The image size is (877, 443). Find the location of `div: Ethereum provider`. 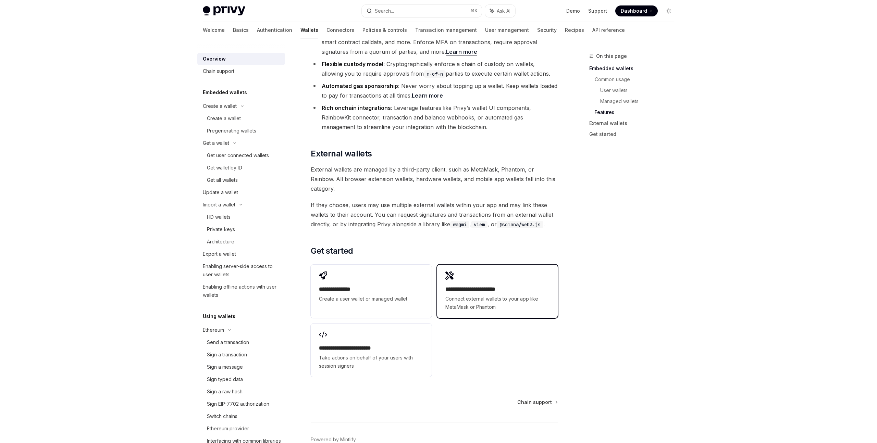

div: Ethereum provider is located at coordinates (228, 429).